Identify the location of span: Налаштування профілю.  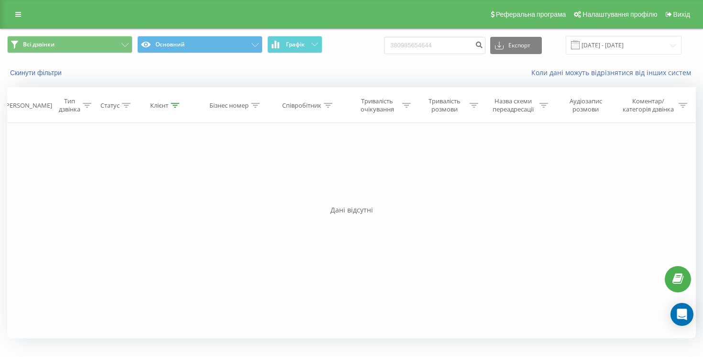
(620, 14).